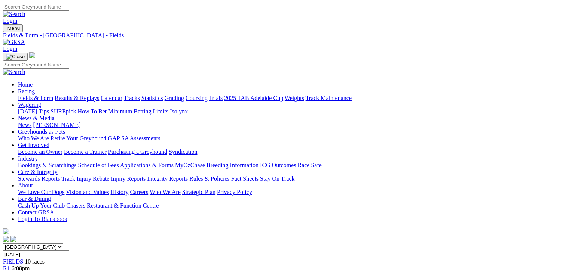  I want to click on div: Wagering, so click(292, 112).